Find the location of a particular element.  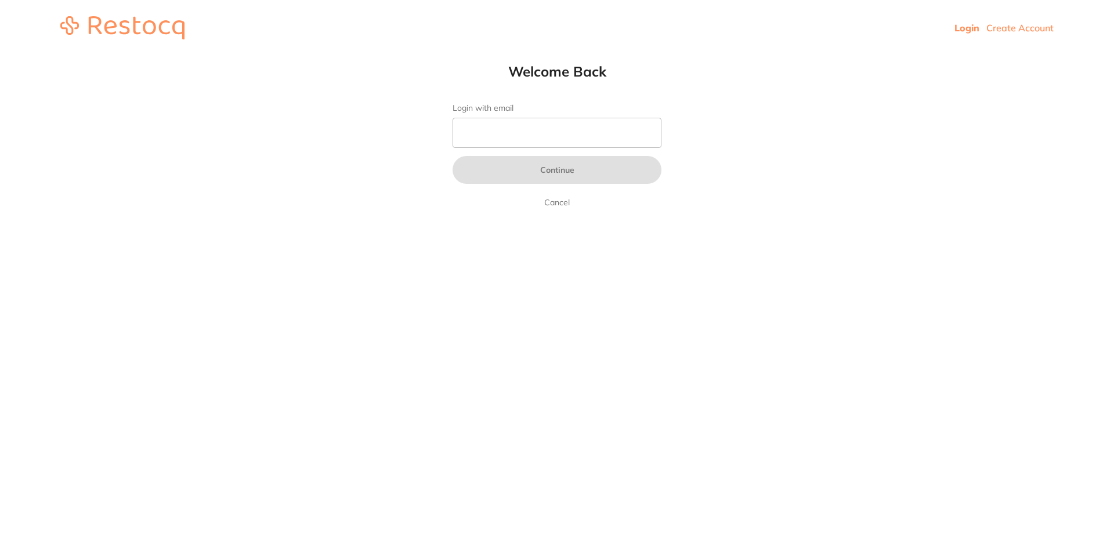

h1: Welcome Back is located at coordinates (557, 71).